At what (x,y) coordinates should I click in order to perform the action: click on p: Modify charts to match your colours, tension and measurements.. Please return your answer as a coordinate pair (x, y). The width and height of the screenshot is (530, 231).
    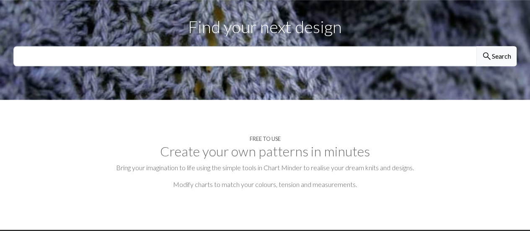
    Looking at the image, I should click on (265, 184).